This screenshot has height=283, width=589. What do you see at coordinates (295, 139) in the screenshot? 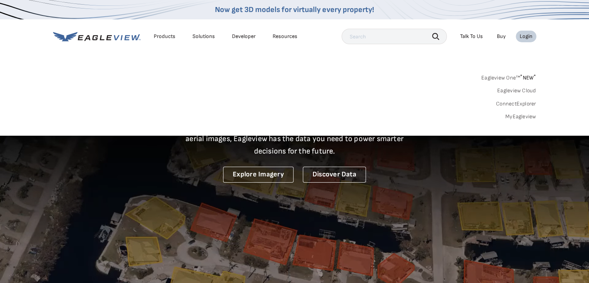
I see `p: A new era starts here. Built on more than 3.5 billion high-resolution aerial images, Eagleview ha...` at bounding box center [295, 139].